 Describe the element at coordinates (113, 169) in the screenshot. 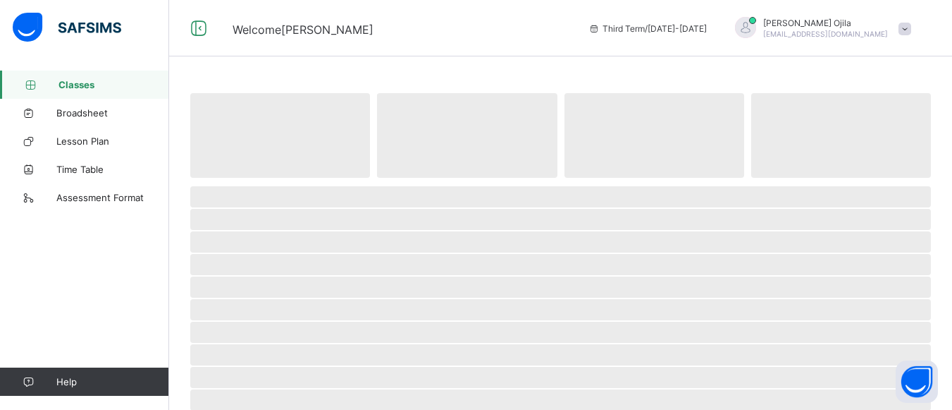

I see `span: Time Table` at that location.